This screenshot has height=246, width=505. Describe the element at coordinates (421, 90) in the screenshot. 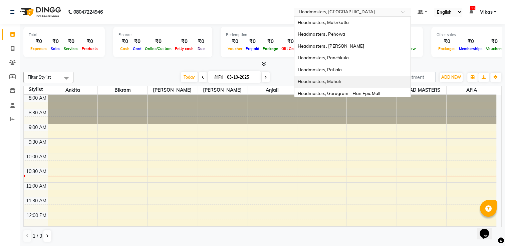

I see `span: HEAD MASTERS` at that location.